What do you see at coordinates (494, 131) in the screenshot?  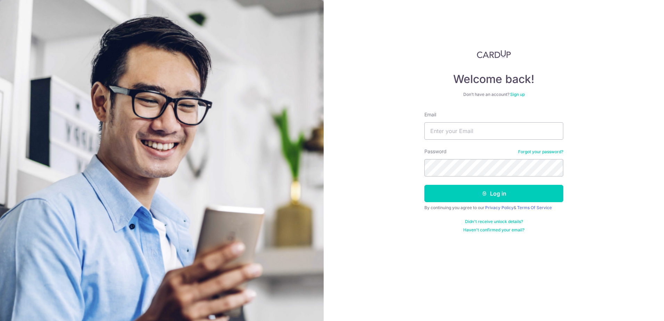 I see `input: Enter your Email` at bounding box center [494, 131].